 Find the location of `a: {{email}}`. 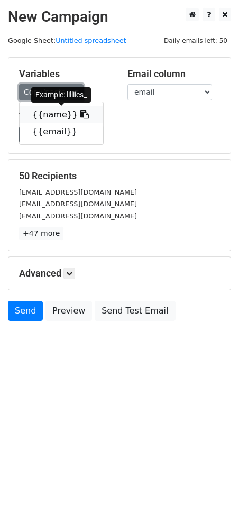

a: {{email}} is located at coordinates (61, 132).